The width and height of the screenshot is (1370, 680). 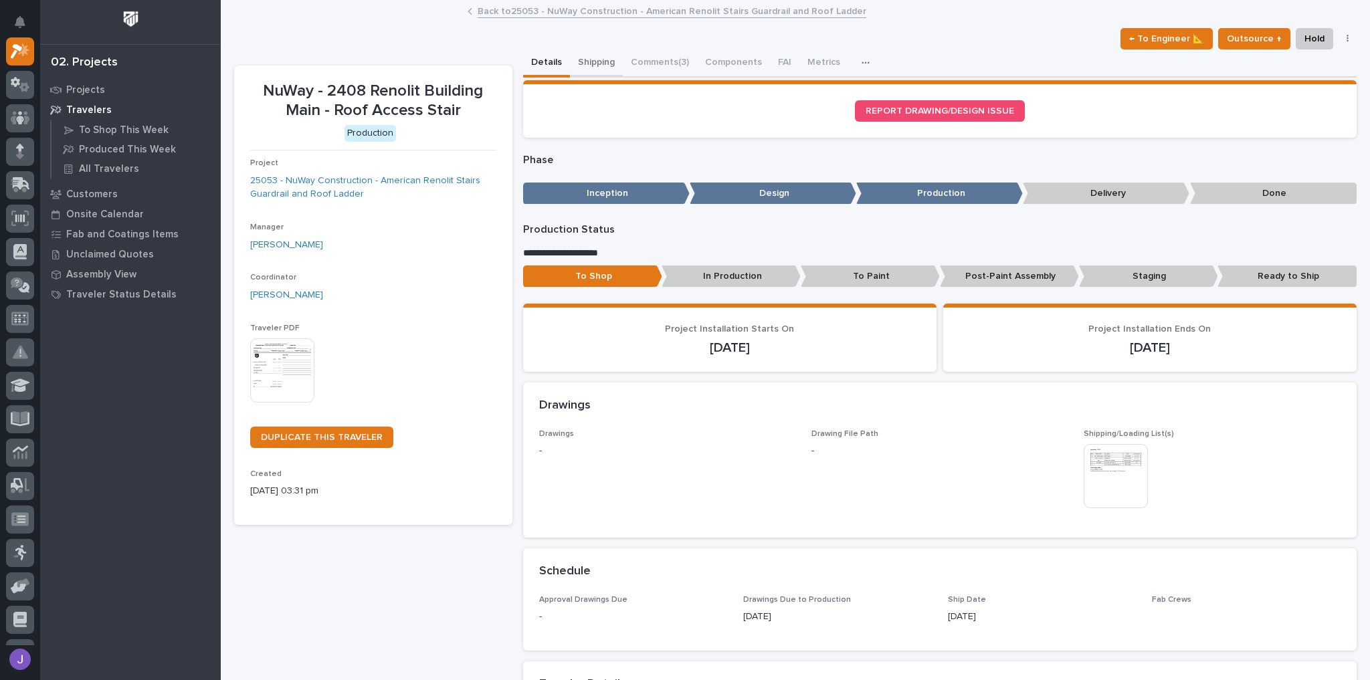 What do you see at coordinates (267, 227) in the screenshot?
I see `span: Manager` at bounding box center [267, 227].